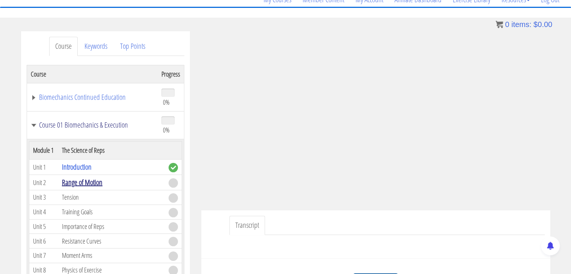 This screenshot has width=571, height=274. Describe the element at coordinates (44, 241) in the screenshot. I see `td: Unit 6` at that location.